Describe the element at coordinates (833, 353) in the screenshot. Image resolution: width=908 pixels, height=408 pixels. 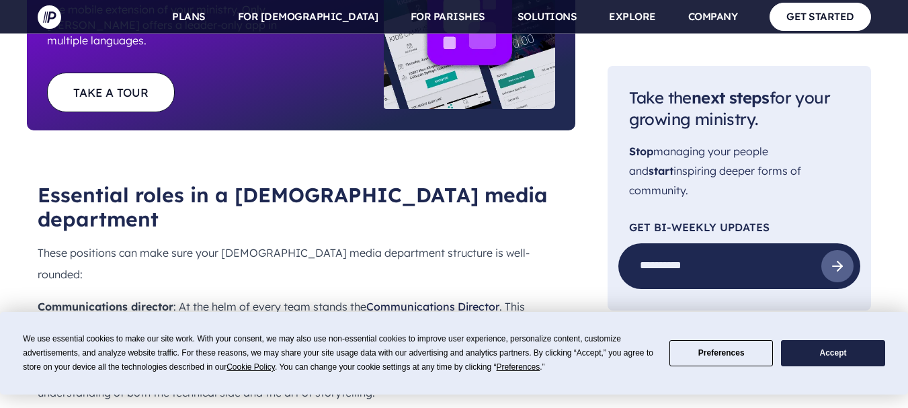
I see `button: Accept` at that location.